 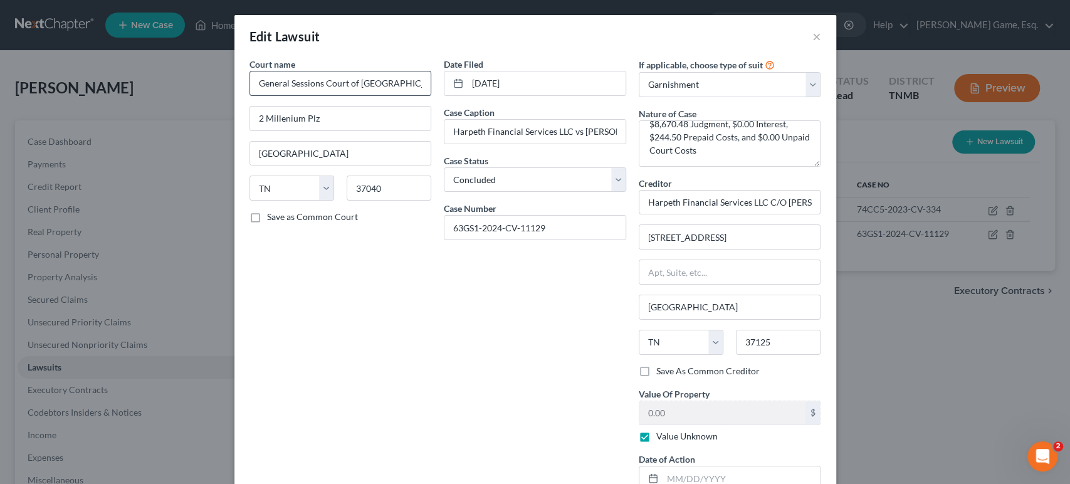 I want to click on label: Save As Common Creditor, so click(x=707, y=371).